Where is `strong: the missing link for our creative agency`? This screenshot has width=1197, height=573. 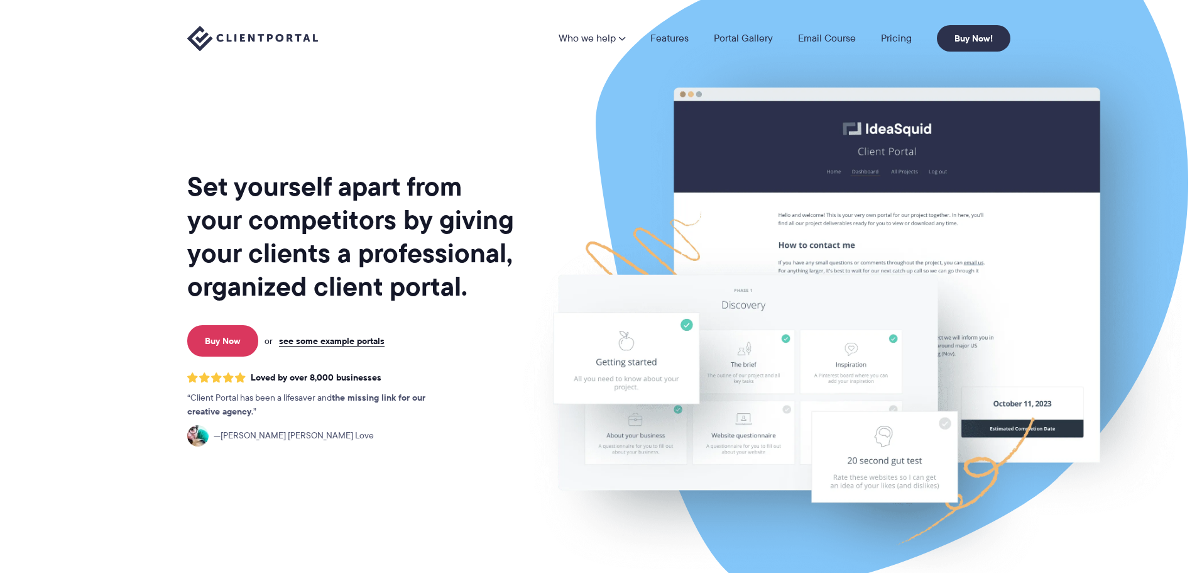 strong: the missing link for our creative agency is located at coordinates (306, 404).